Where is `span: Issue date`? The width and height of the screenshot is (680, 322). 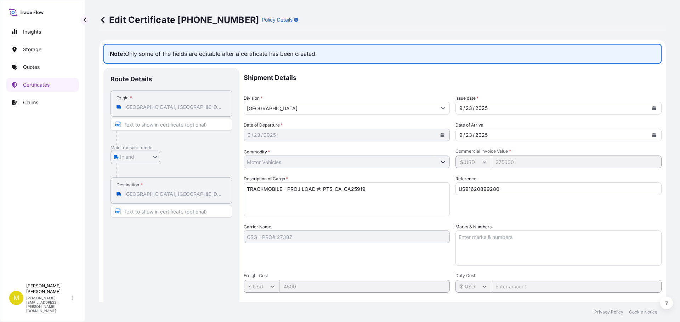 span: Issue date is located at coordinates (466, 98).